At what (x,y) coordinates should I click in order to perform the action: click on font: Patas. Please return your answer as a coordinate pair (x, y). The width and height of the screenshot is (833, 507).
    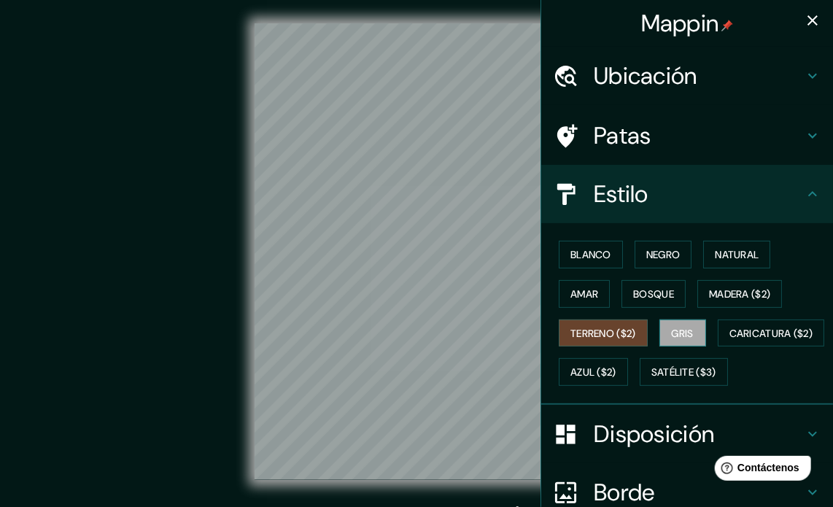
    Looking at the image, I should click on (623, 136).